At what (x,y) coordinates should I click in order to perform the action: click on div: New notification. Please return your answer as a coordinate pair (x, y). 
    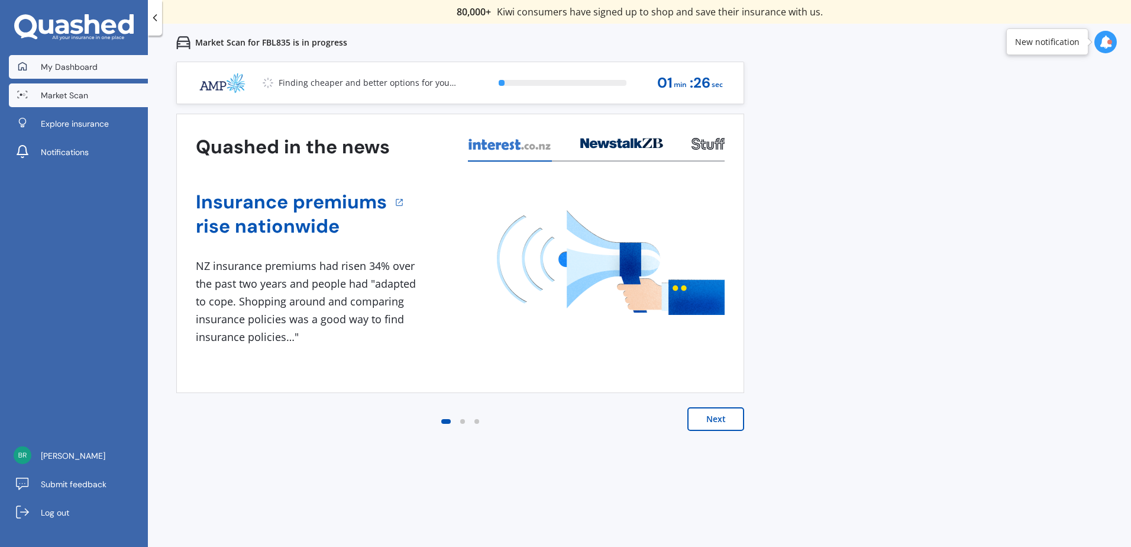
    Looking at the image, I should click on (1047, 42).